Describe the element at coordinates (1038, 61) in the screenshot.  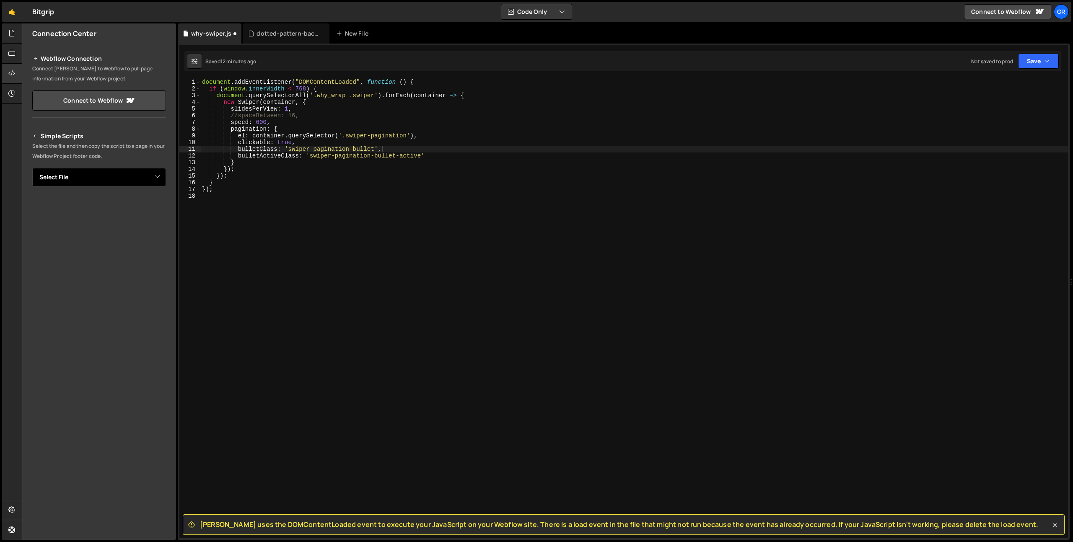
I see `button: Save` at that location.